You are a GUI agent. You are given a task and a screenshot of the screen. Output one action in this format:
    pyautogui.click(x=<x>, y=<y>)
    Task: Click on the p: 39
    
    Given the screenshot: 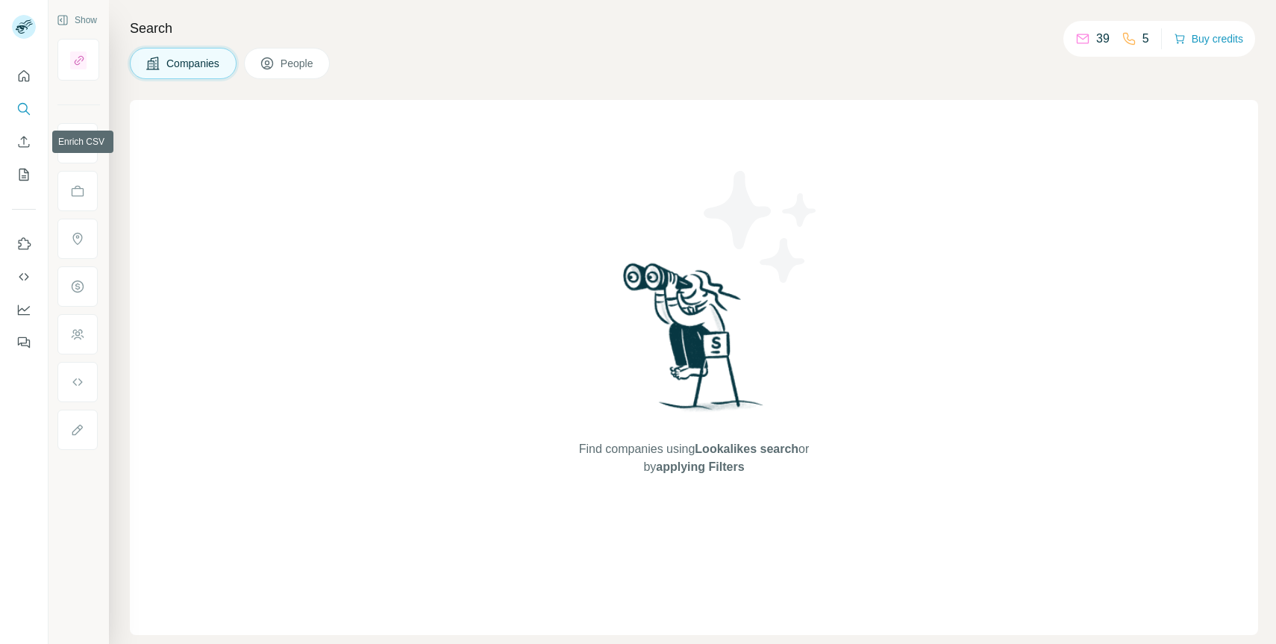 What is the action you would take?
    pyautogui.click(x=1103, y=39)
    